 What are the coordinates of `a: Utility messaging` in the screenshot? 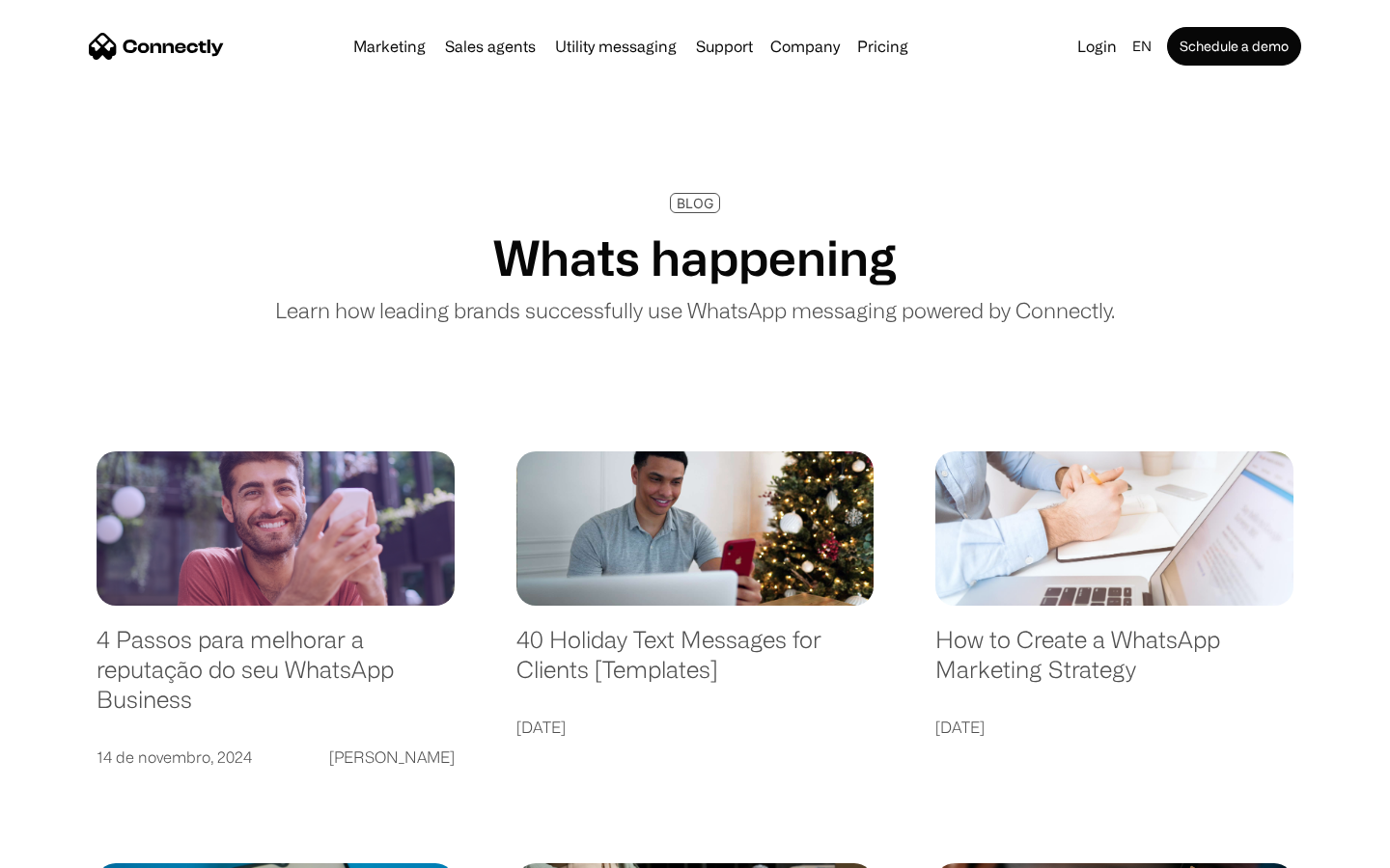 It's located at (616, 46).